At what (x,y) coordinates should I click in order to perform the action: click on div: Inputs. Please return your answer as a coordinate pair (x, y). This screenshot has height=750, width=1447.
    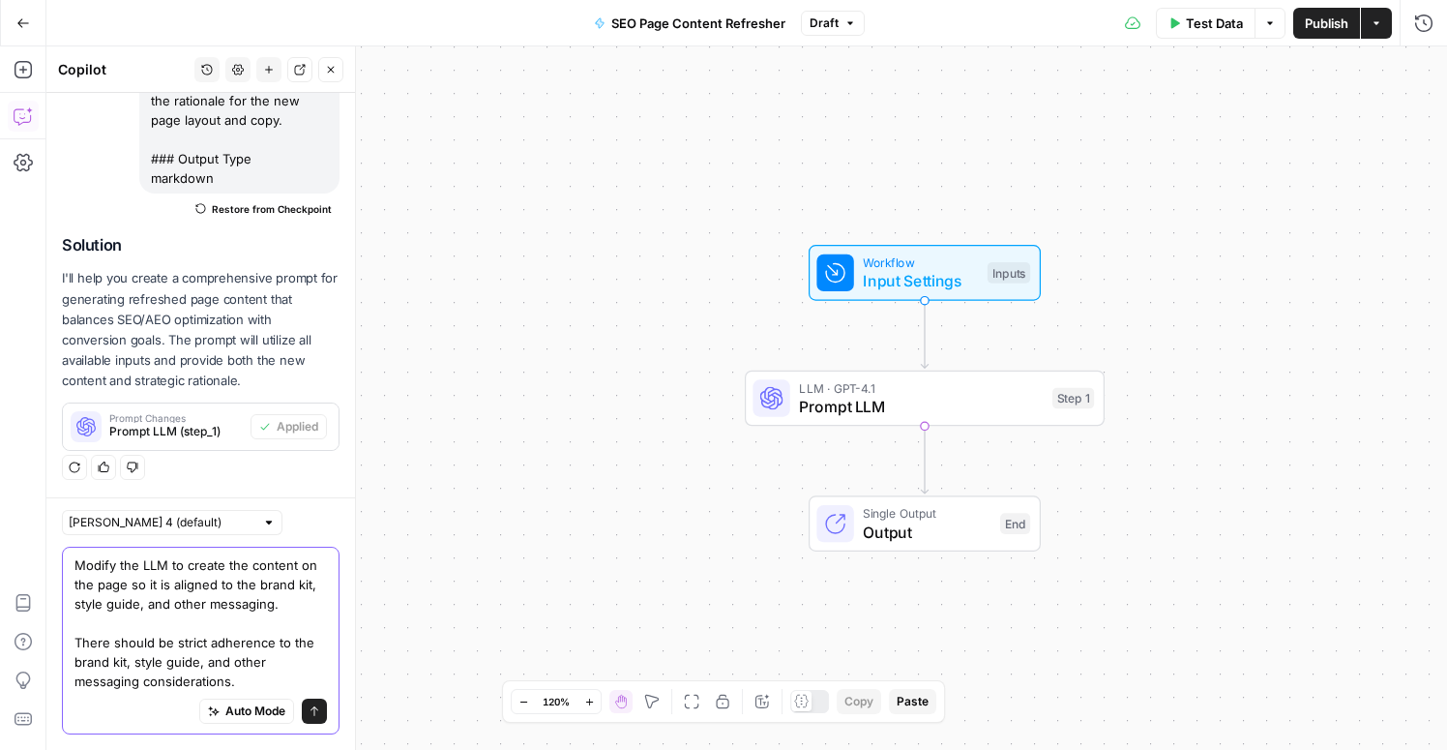
    Looking at the image, I should click on (1009, 273).